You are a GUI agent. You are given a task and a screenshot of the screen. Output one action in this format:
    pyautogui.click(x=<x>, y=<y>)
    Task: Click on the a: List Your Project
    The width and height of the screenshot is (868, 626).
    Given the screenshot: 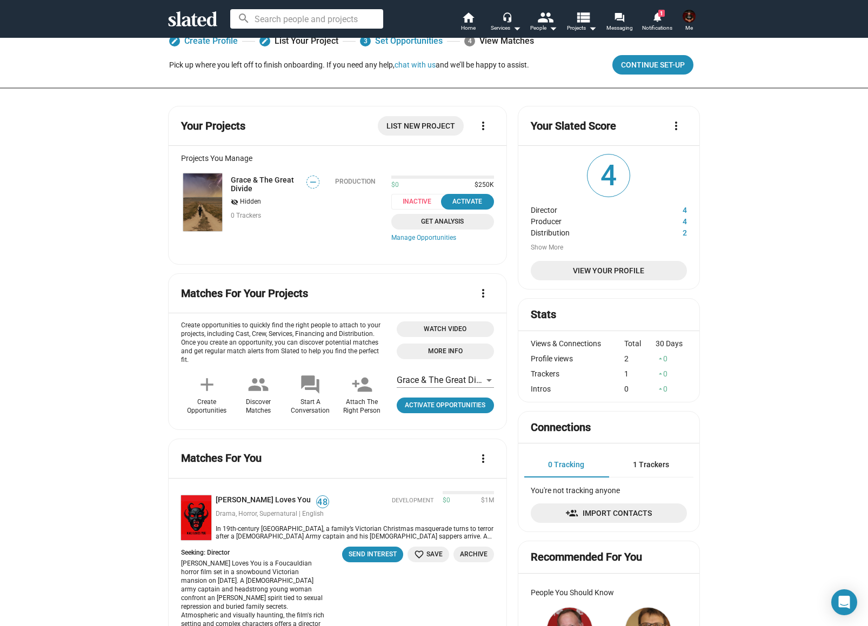 What is the action you would take?
    pyautogui.click(x=299, y=41)
    